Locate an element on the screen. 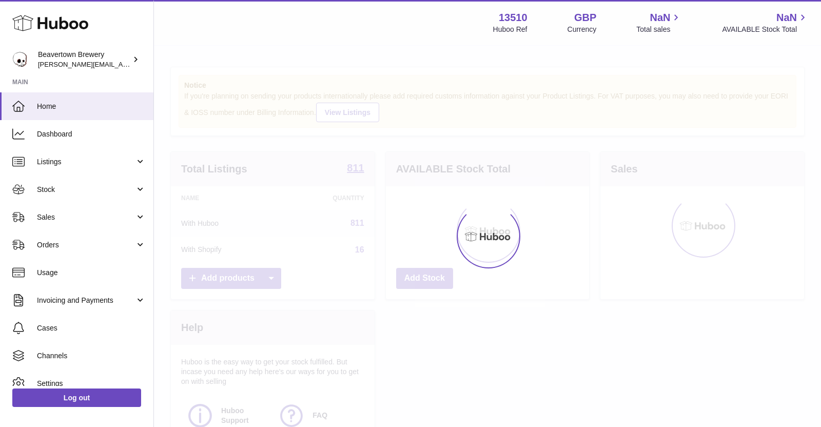  span: Orders is located at coordinates (86, 245).